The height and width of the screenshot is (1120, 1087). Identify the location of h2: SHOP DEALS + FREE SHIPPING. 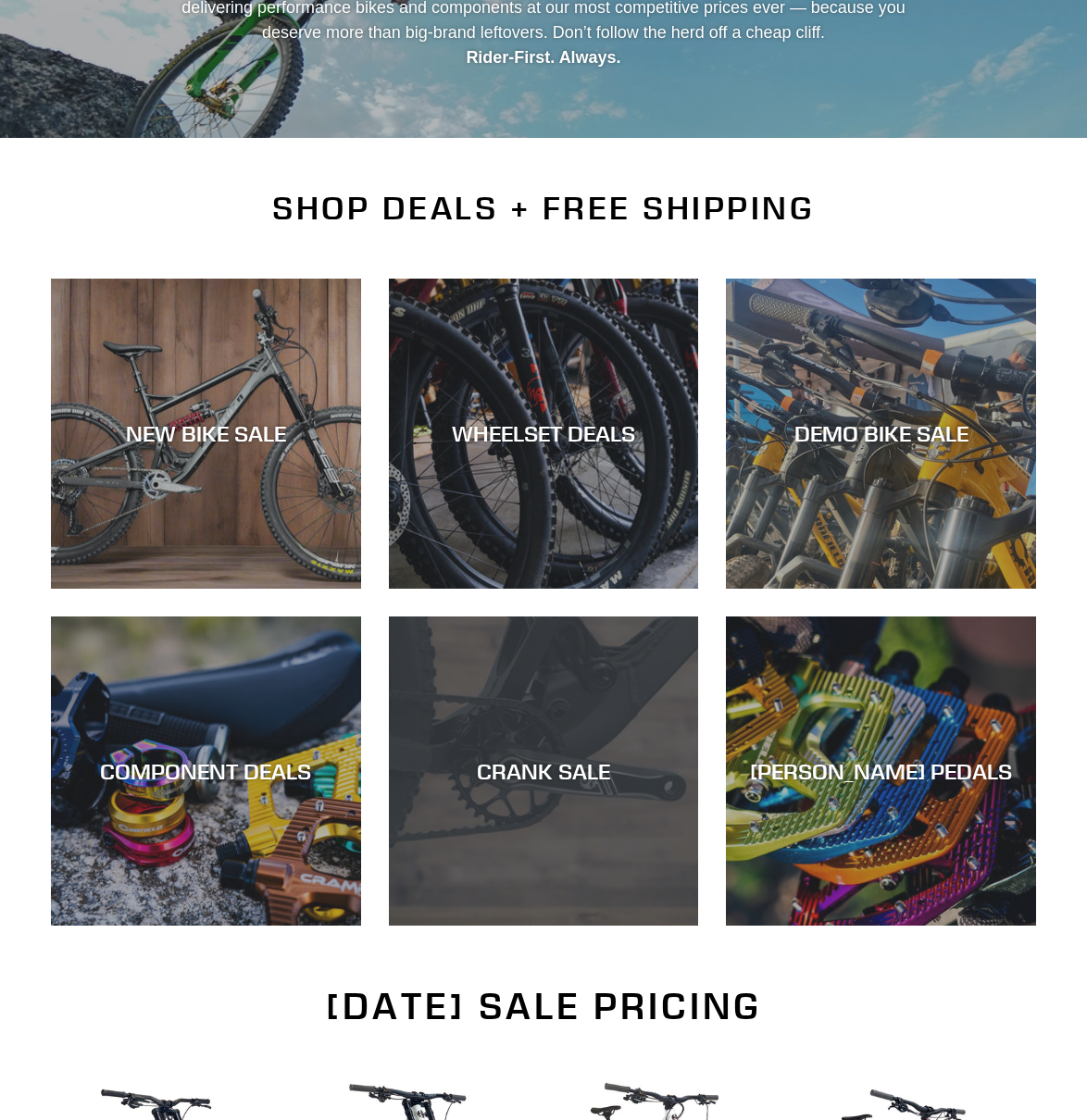
(543, 208).